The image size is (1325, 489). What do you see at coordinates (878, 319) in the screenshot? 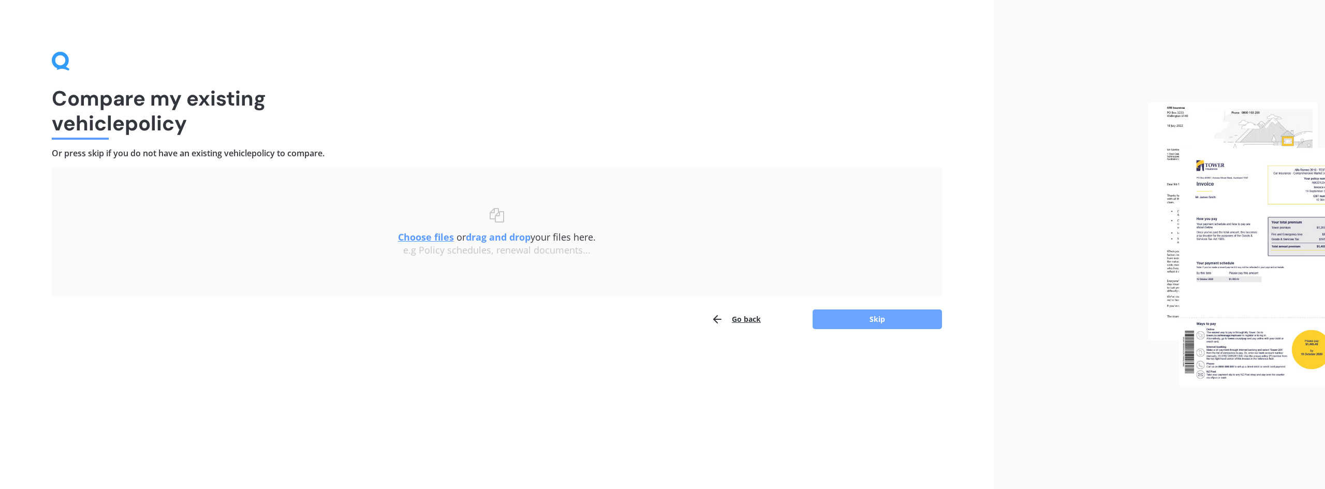
I see `button: Skip` at bounding box center [878, 319].